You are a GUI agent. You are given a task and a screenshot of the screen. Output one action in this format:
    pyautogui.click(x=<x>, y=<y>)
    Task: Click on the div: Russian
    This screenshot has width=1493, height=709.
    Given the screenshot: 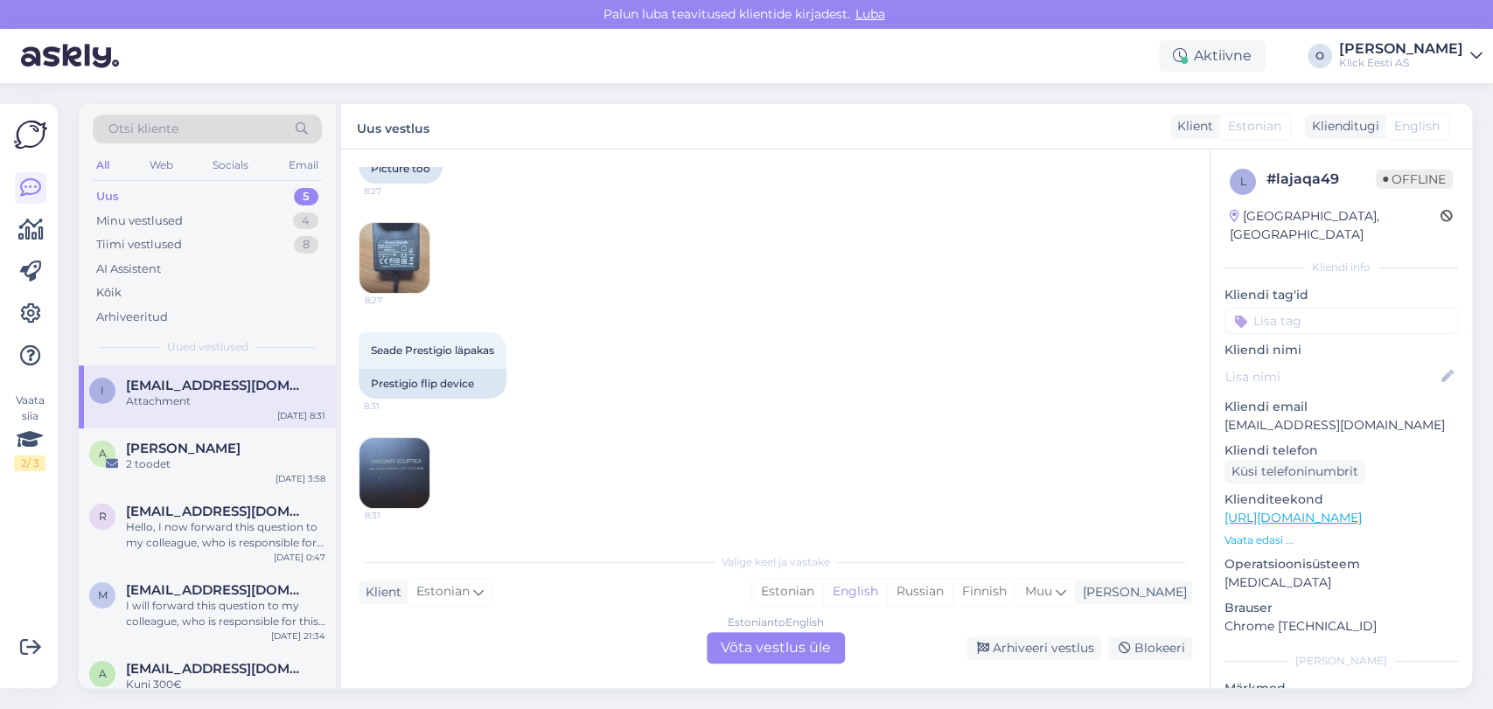 What is the action you would take?
    pyautogui.click(x=919, y=592)
    